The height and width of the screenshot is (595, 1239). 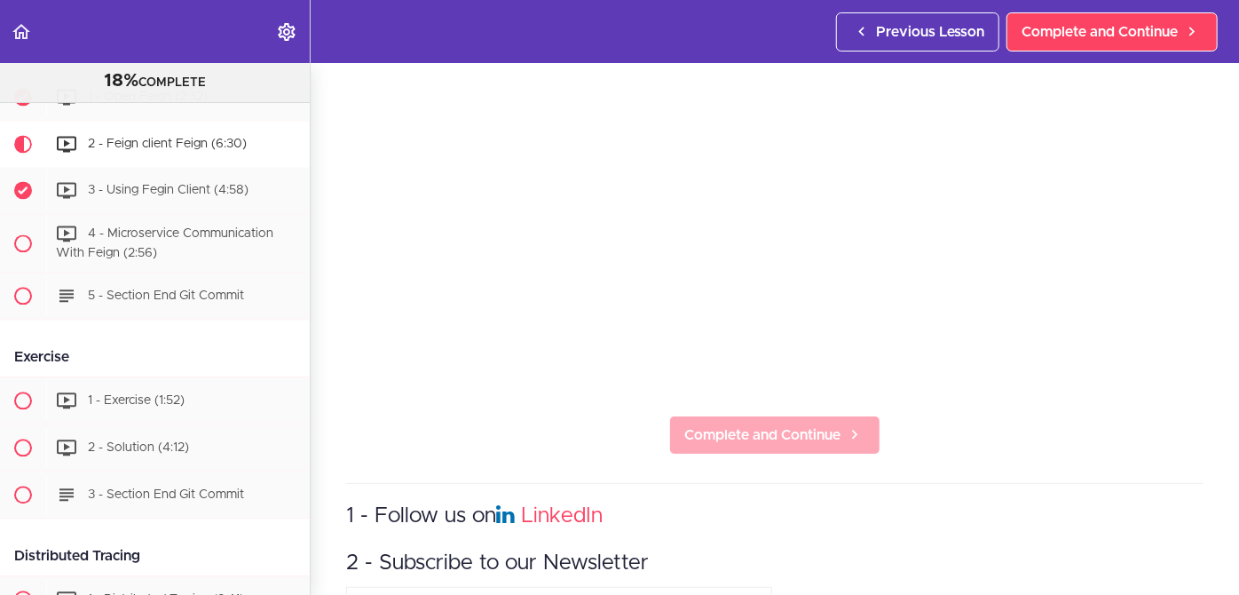 What do you see at coordinates (287, 32) in the screenshot?
I see `svg: Settings Menu` at bounding box center [287, 32].